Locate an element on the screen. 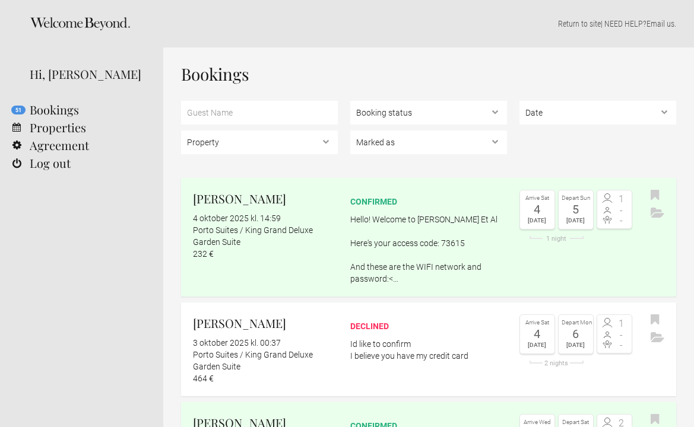 This screenshot has height=427, width=694. flynt-date-display: 3 oktober 2025 kl. 00:37 is located at coordinates (237, 343).